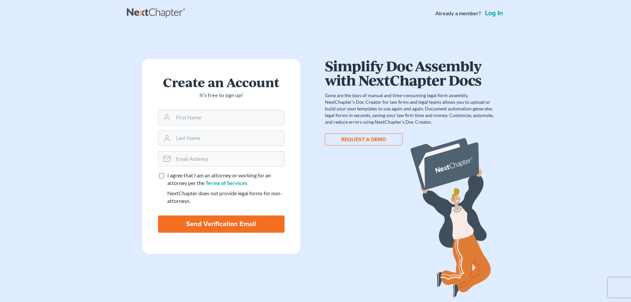  What do you see at coordinates (221, 82) in the screenshot?
I see `h2: Create an Account` at bounding box center [221, 82].